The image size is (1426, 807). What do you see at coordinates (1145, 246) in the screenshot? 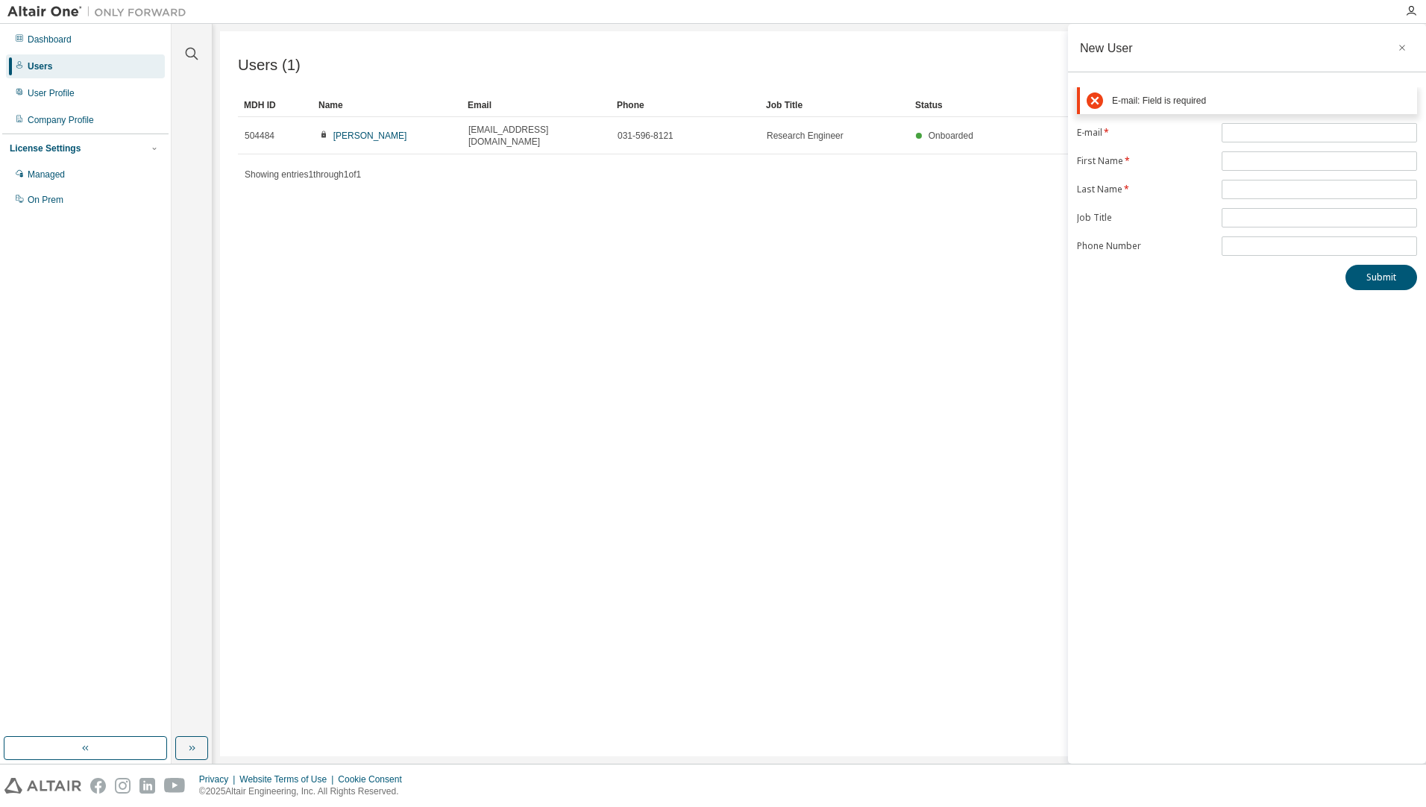
I see `label: Phone Number` at bounding box center [1145, 246].